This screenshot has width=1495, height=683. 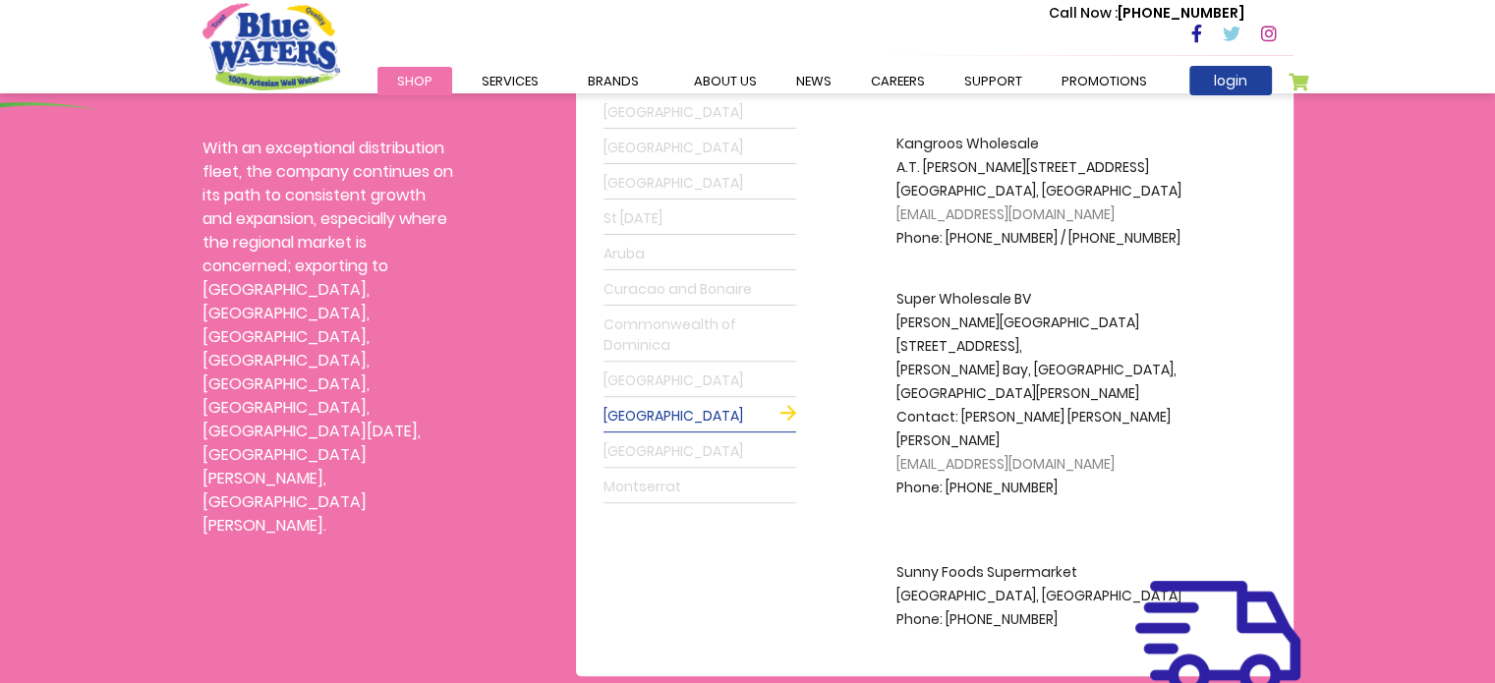 I want to click on a: login, so click(x=1230, y=81).